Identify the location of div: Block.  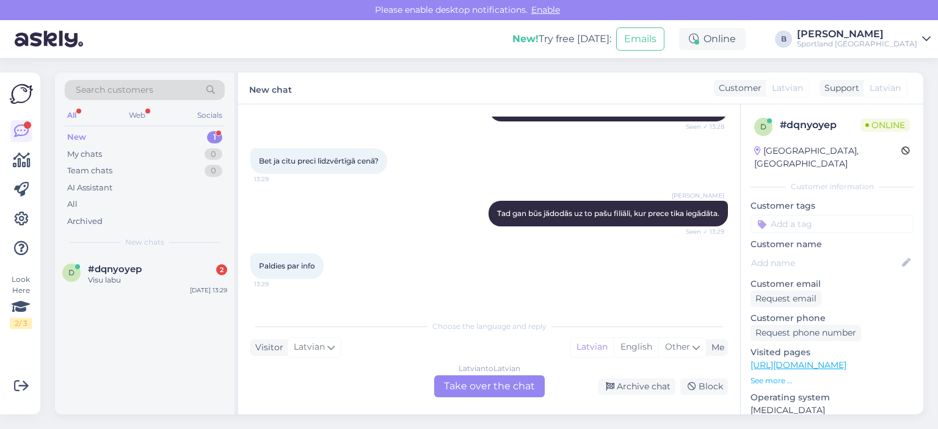
(704, 386).